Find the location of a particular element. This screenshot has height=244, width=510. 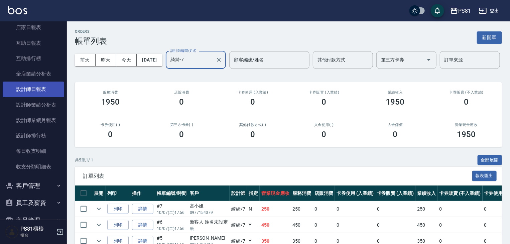

th: 卡券販賣 (入業績) is located at coordinates (395, 193).